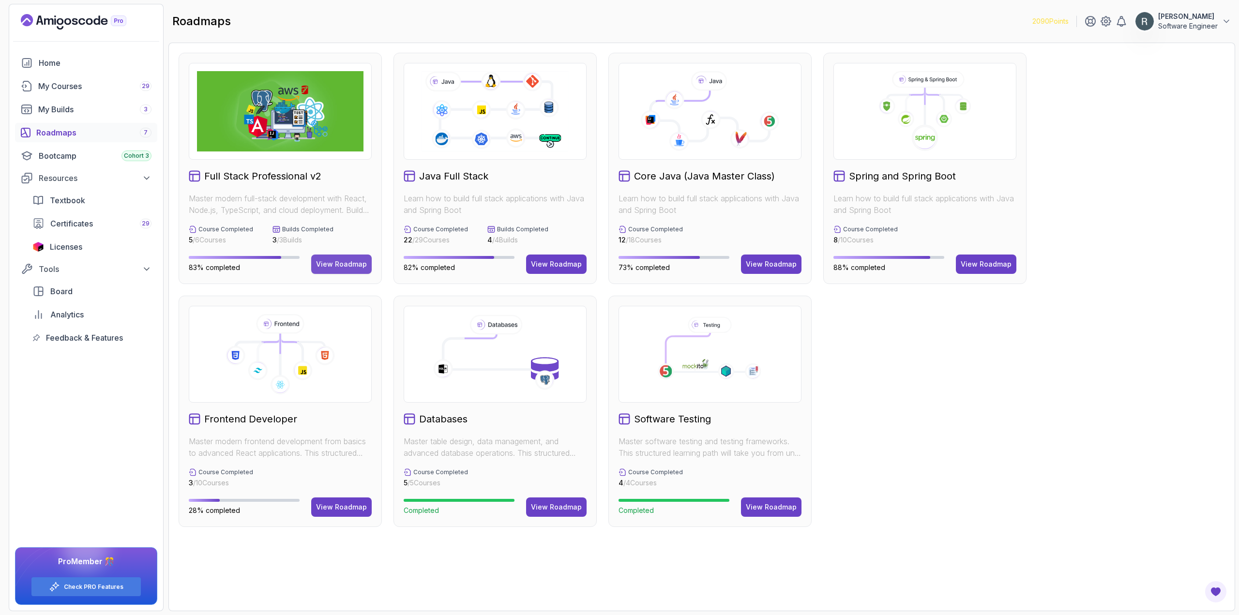  Describe the element at coordinates (704, 176) in the screenshot. I see `h2: Core Java (Java Master Class)` at that location.